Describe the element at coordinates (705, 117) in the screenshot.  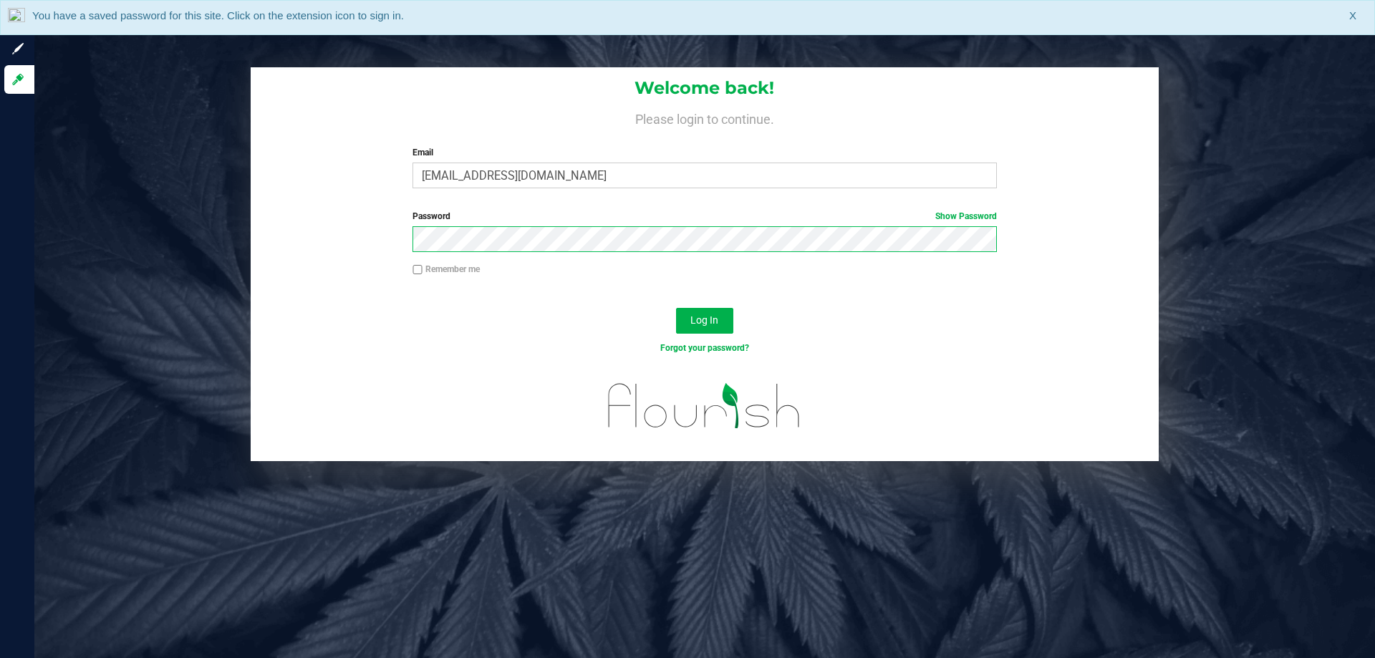
I see `h4: Please login to continue.` at that location.